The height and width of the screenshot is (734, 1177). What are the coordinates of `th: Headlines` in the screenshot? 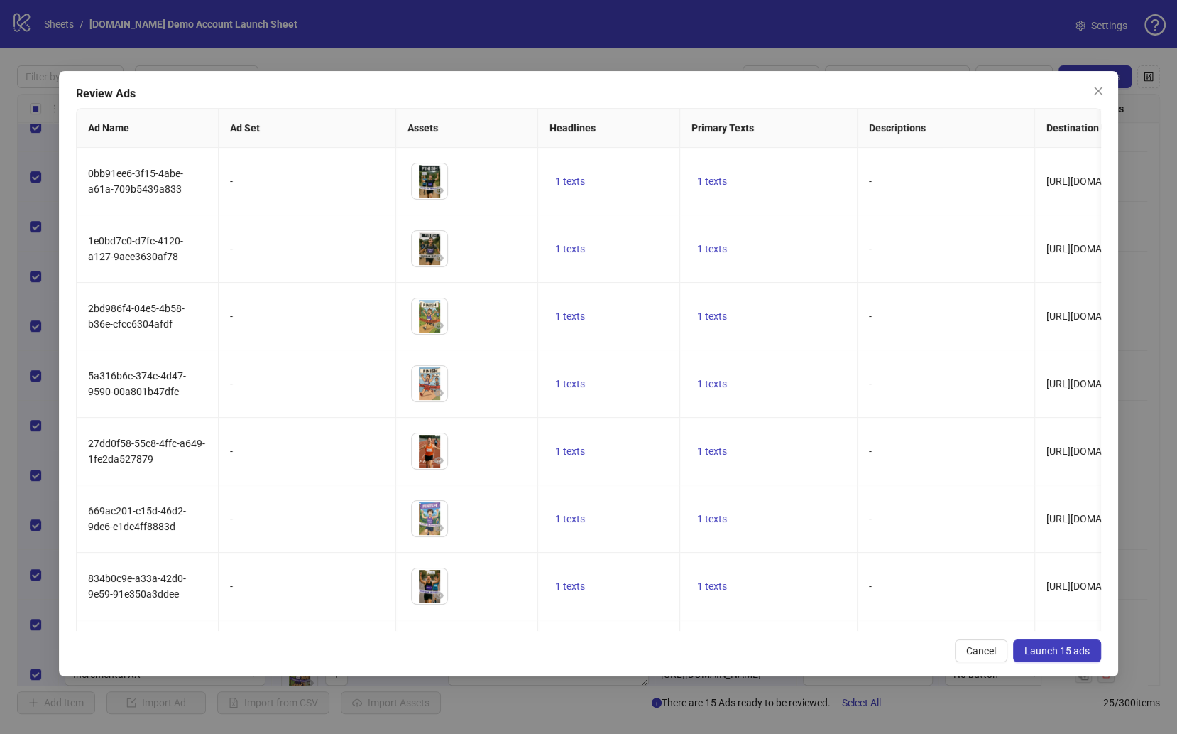 It's located at (609, 128).